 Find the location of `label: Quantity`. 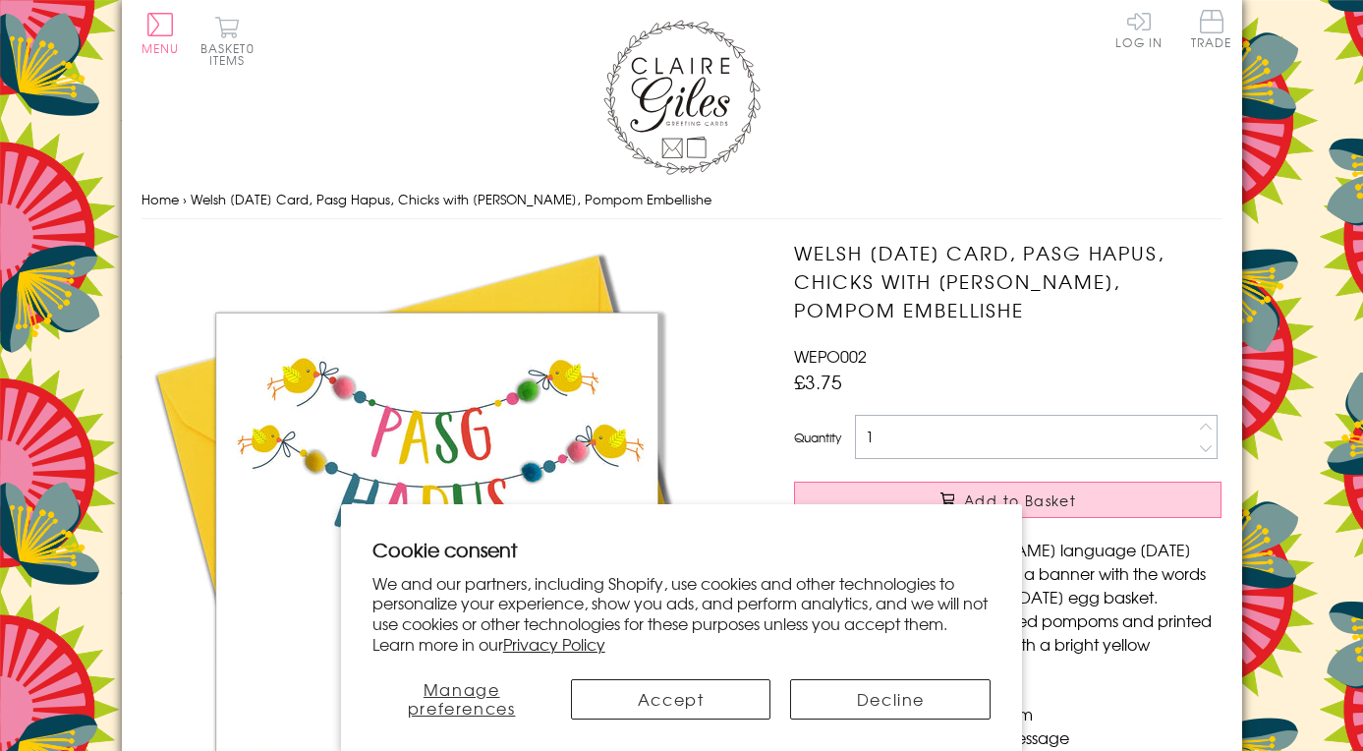

label: Quantity is located at coordinates (818, 437).